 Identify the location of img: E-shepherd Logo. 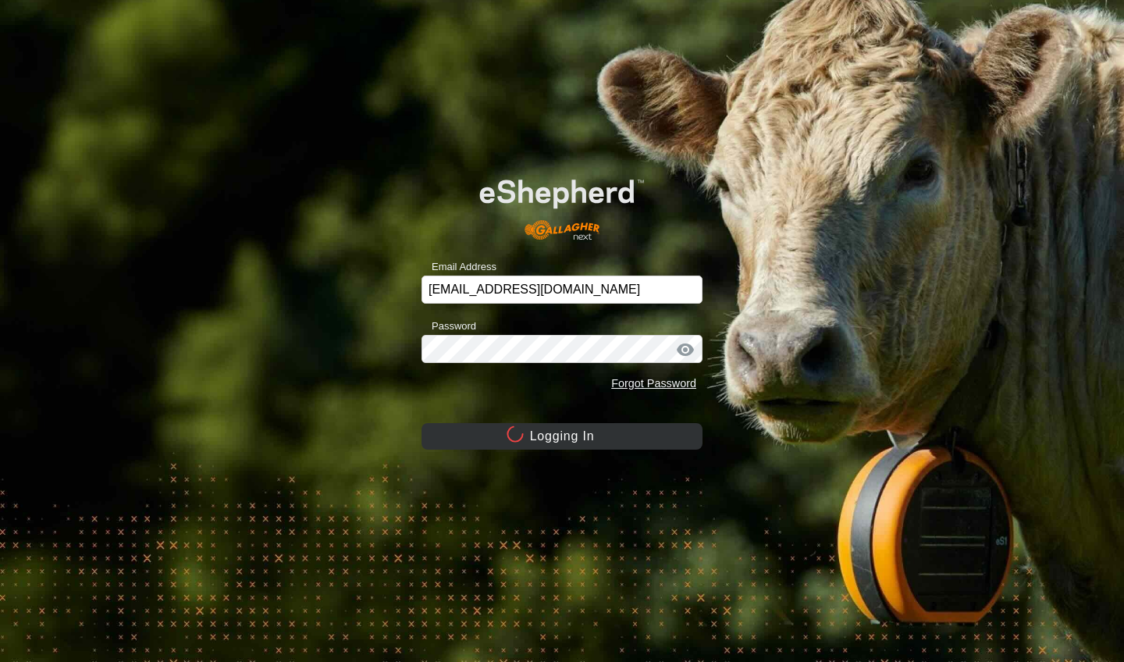
(562, 204).